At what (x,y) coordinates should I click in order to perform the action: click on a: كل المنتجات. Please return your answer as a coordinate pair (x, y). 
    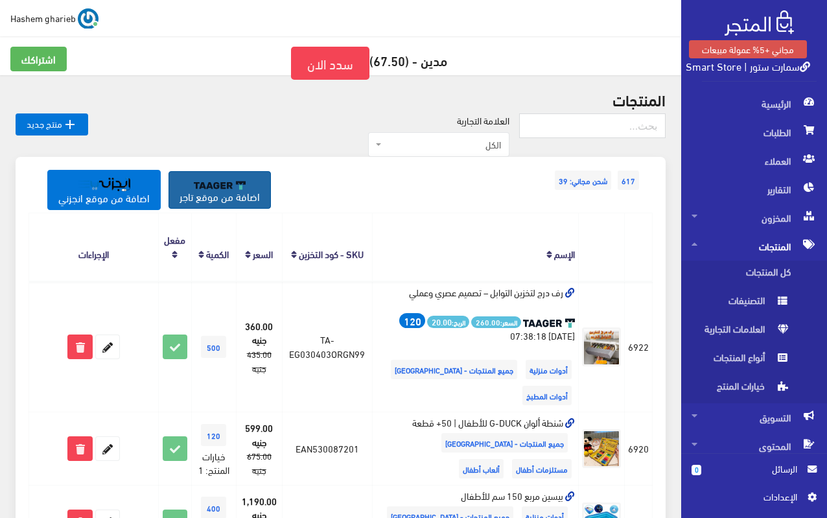
    Looking at the image, I should click on (754, 275).